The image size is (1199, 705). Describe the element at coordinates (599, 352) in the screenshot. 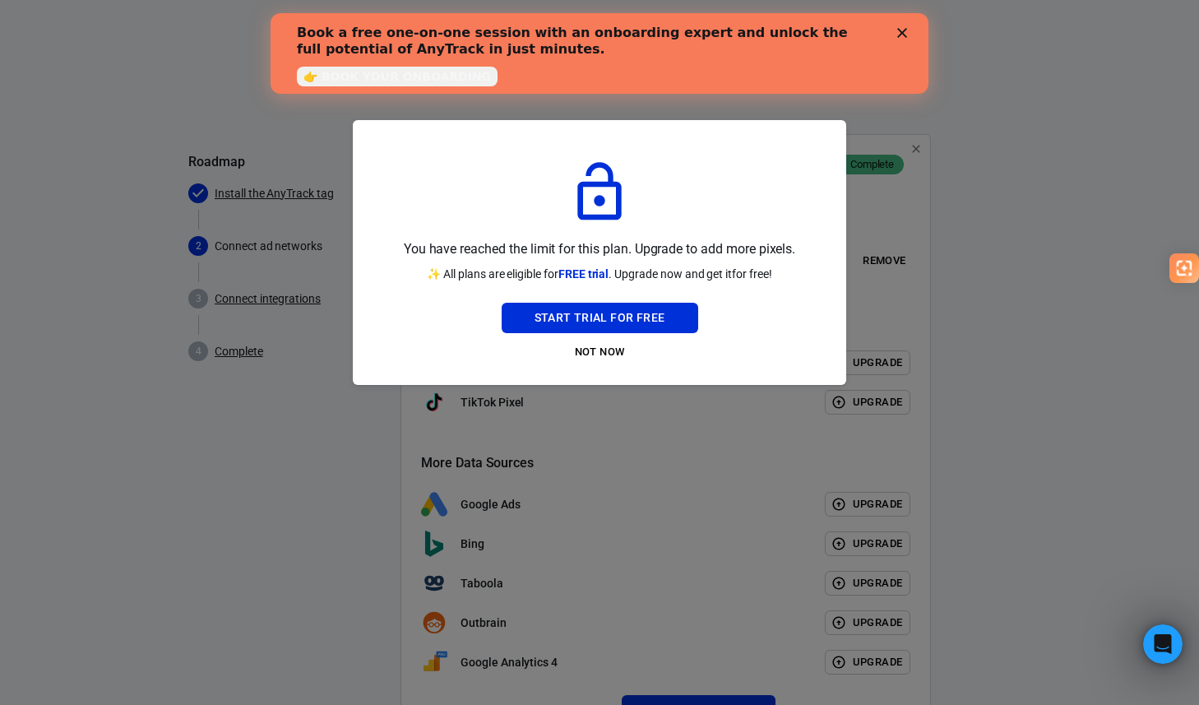

I see `button: Not Now` at that location.